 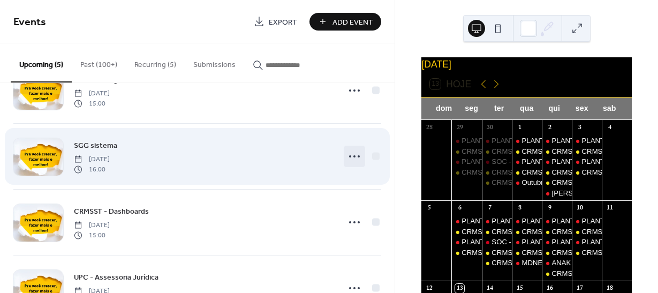 I want to click on div: dom, so click(x=444, y=108).